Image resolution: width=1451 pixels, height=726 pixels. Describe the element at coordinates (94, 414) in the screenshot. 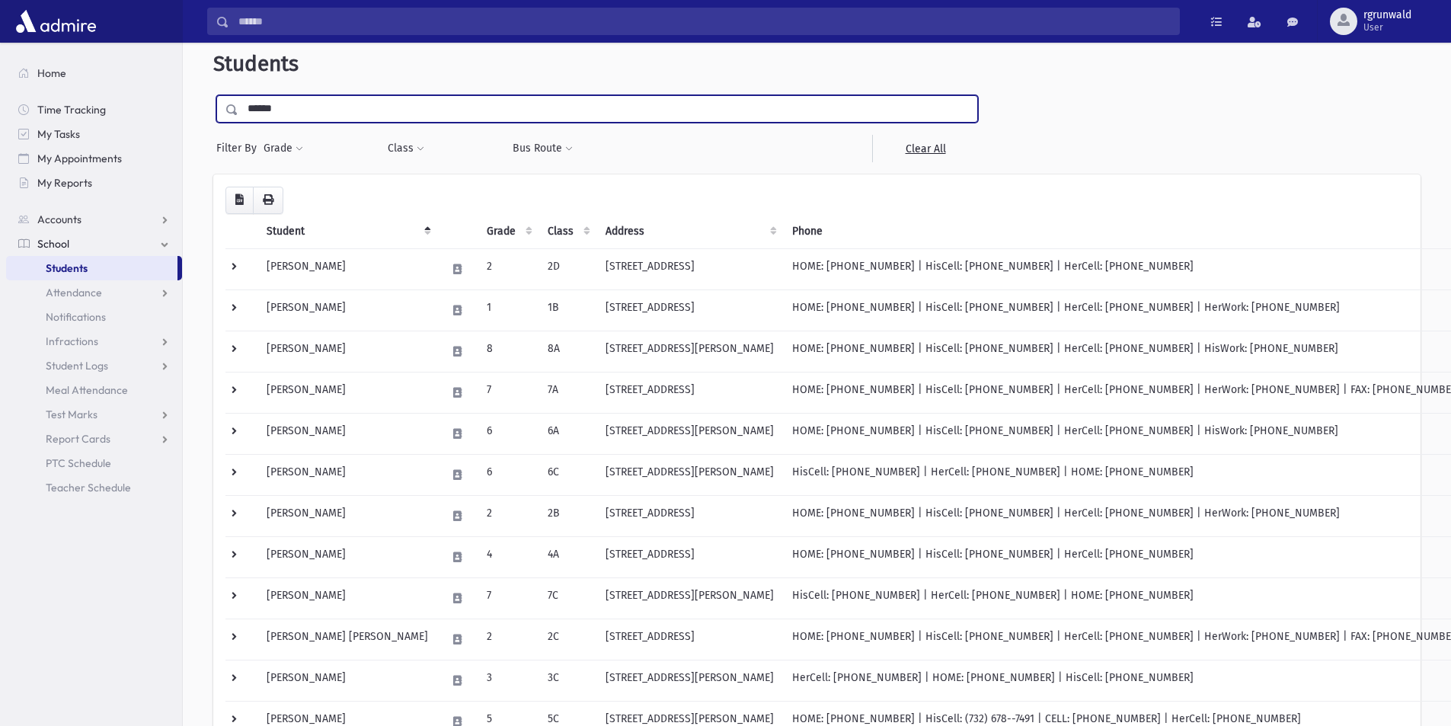

I see `a: Test Marks` at that location.